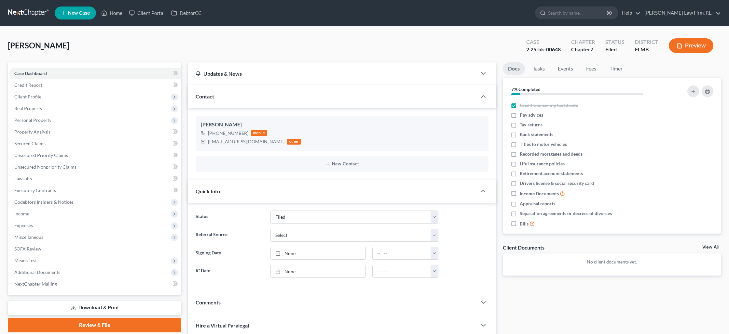 This screenshot has height=334, width=729. I want to click on span: Expenses, so click(23, 225).